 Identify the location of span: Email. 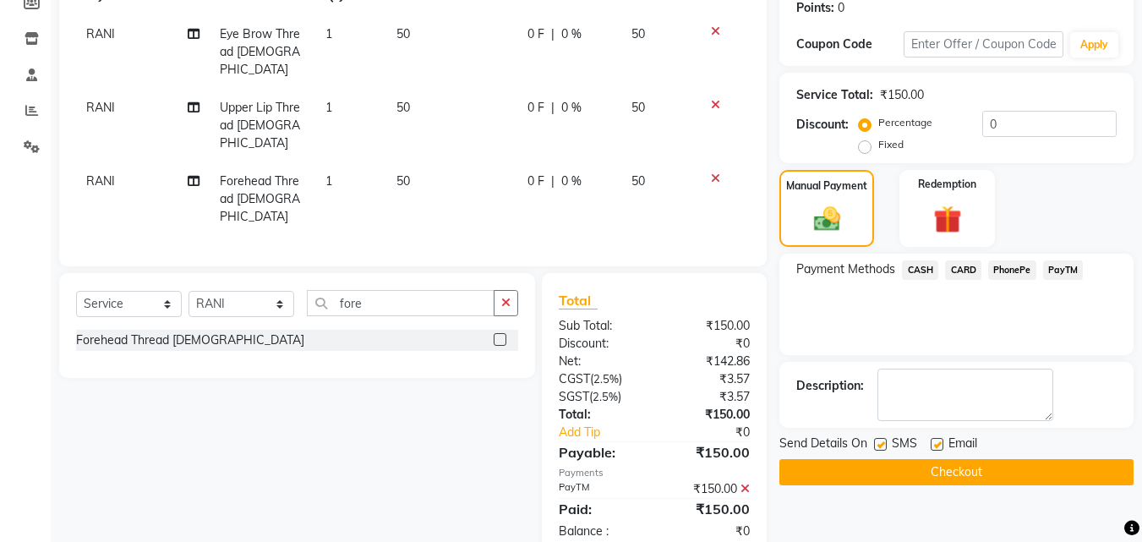
(963, 445).